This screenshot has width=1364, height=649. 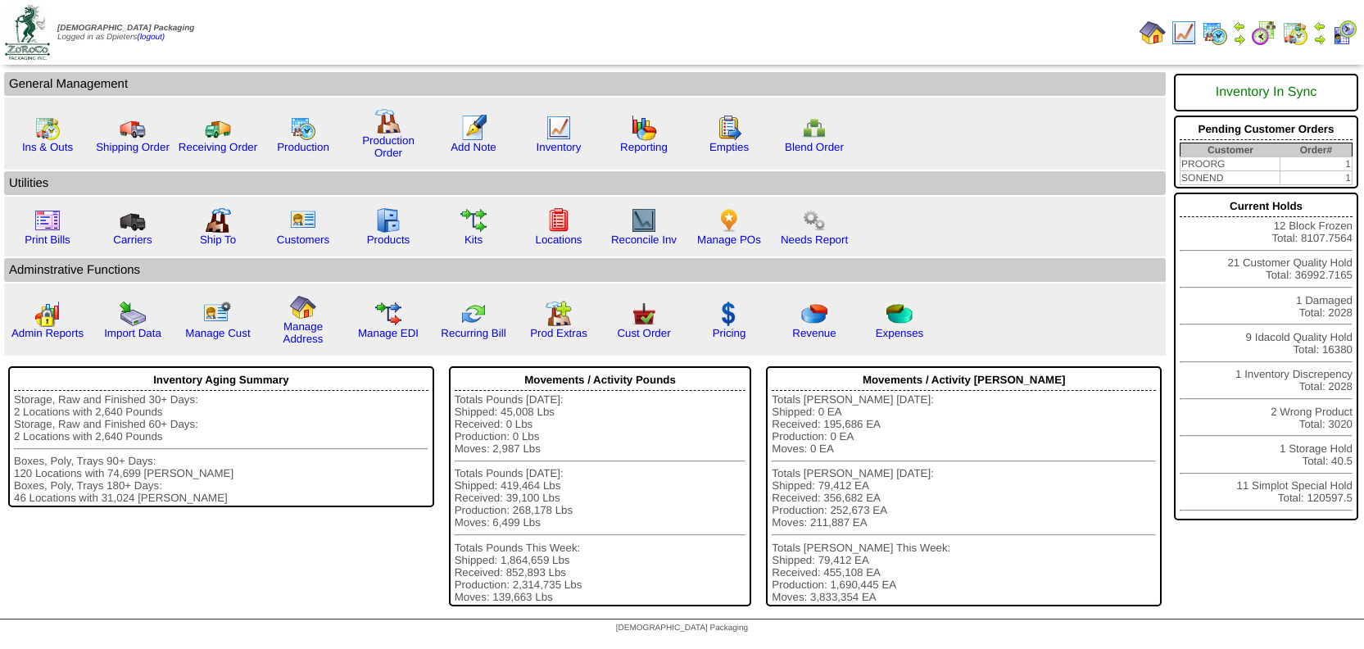 What do you see at coordinates (474, 147) in the screenshot?
I see `a: Add Note` at bounding box center [474, 147].